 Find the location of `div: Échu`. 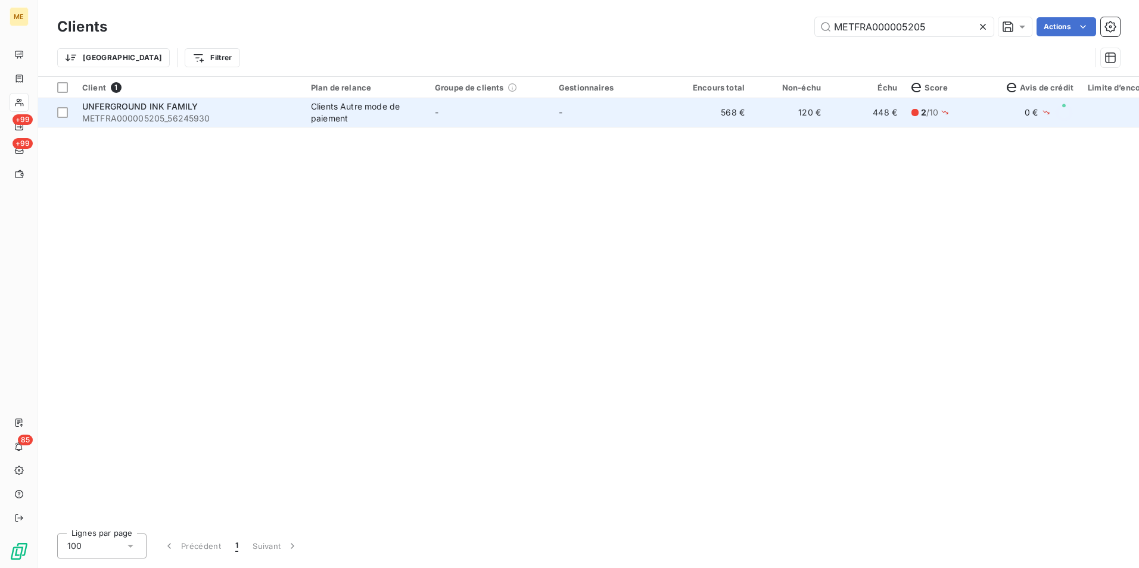

div: Échu is located at coordinates (866, 88).